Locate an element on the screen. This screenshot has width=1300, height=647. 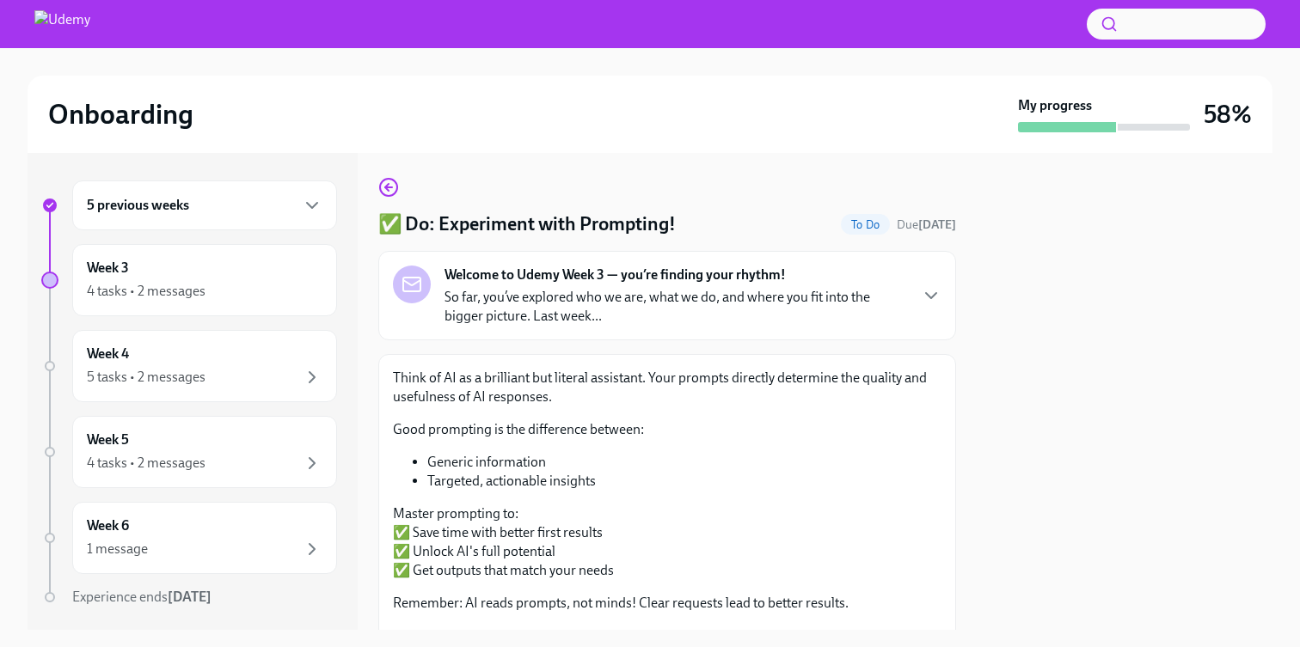
p: Master prompting to: ✅ Save time with better first results ✅ Unlock AI's full potential ✅ Get out... is located at coordinates (667, 543).